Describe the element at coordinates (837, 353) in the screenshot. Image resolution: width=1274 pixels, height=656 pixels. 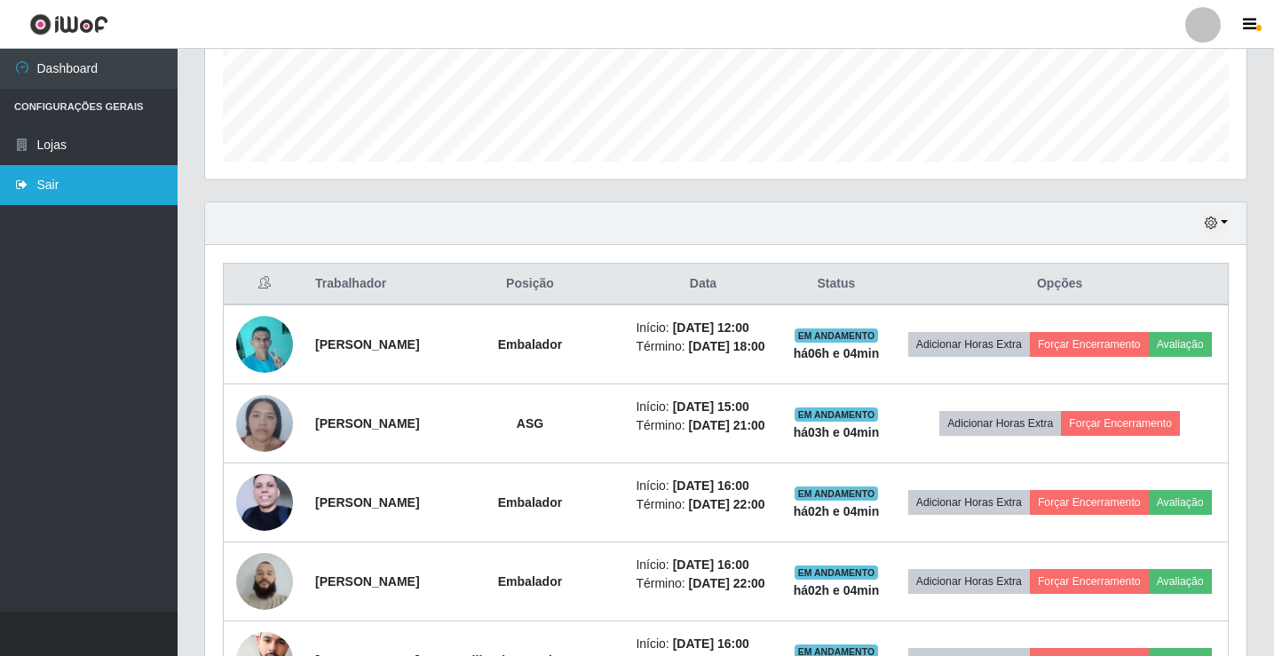
I see `strong: há 06 h e 04 min` at that location.